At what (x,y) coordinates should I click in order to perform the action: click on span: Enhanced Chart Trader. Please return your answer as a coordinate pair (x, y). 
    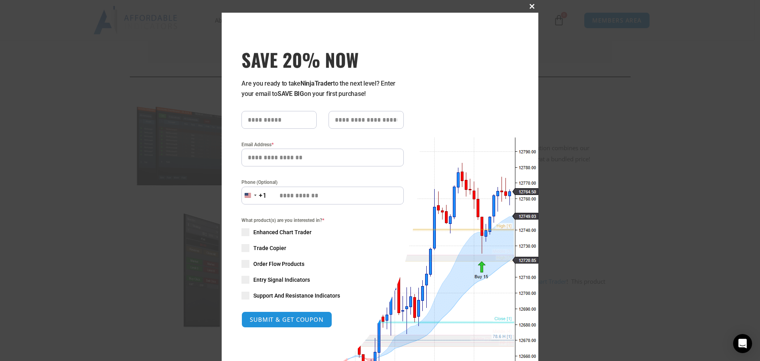
    Looking at the image, I should click on (282, 232).